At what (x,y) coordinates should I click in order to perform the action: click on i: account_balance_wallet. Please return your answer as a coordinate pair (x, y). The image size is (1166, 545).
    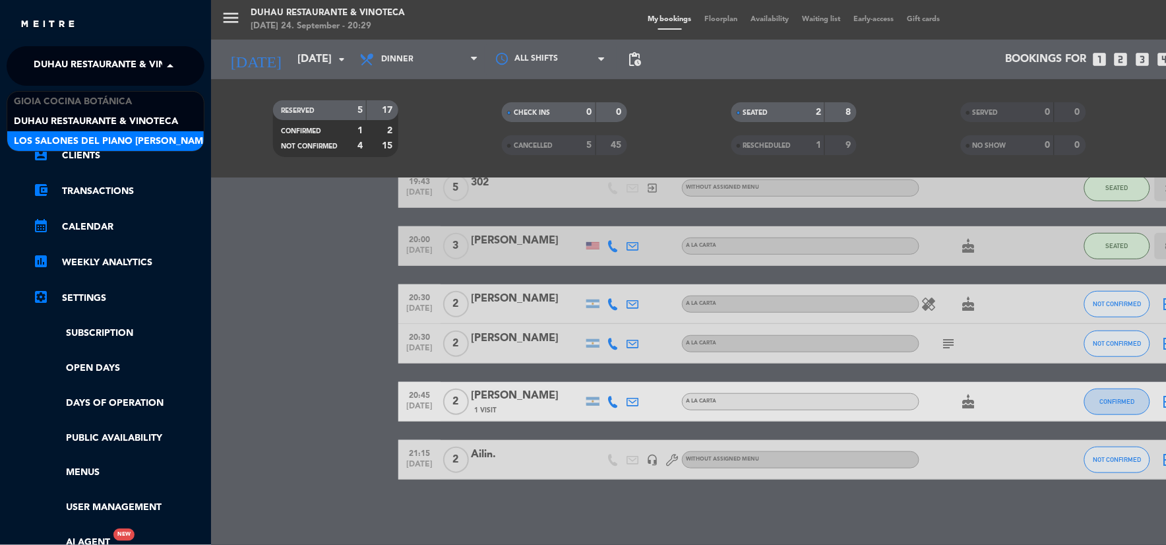
    Looking at the image, I should click on (41, 190).